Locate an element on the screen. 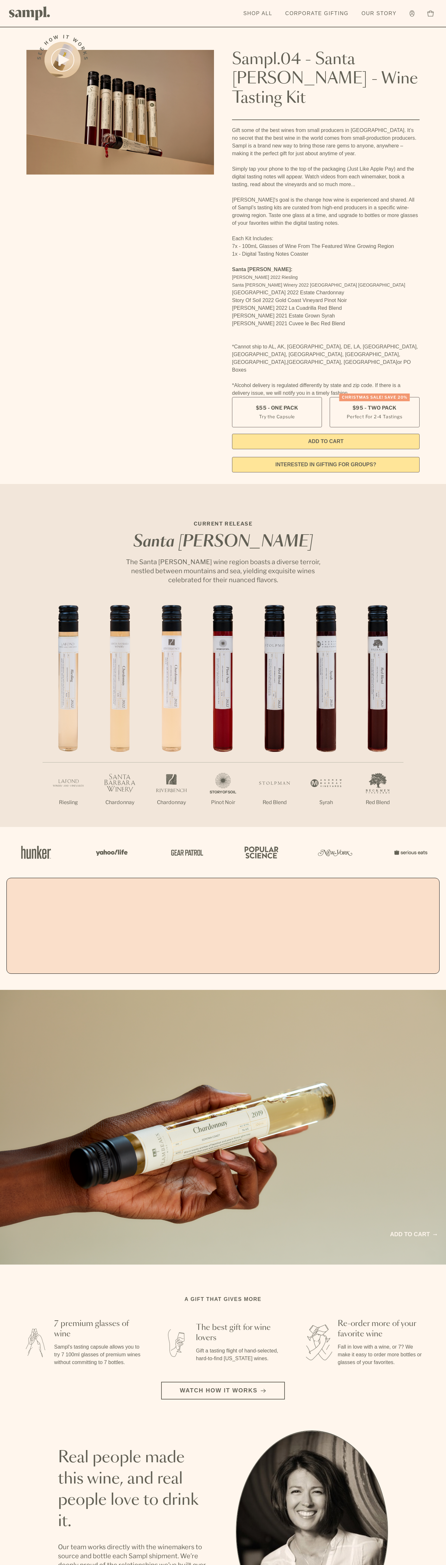  img: Sampl.04 - Santa Barbara - Wine Tasting Kit is located at coordinates (120, 112).